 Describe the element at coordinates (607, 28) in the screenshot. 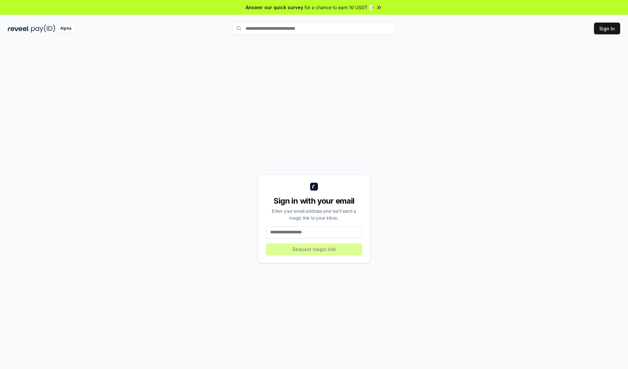

I see `button: Sign In` at that location.